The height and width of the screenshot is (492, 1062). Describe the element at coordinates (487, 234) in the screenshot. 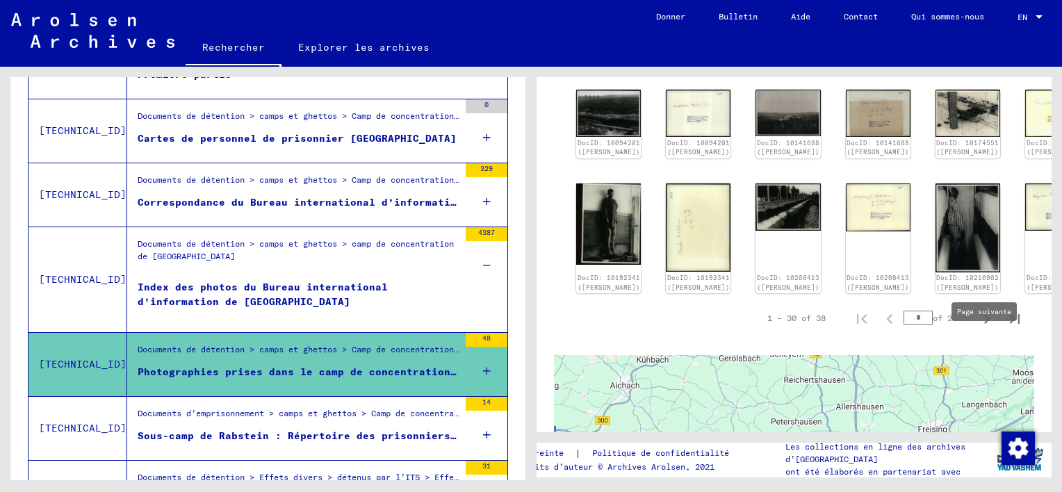

I see `div: 4387` at that location.